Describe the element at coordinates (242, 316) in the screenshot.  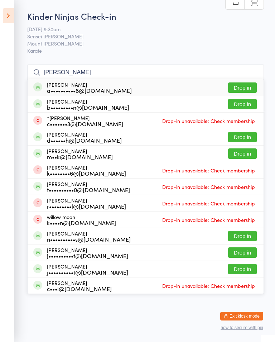
I see `button: Exit kiosk mode` at that location.